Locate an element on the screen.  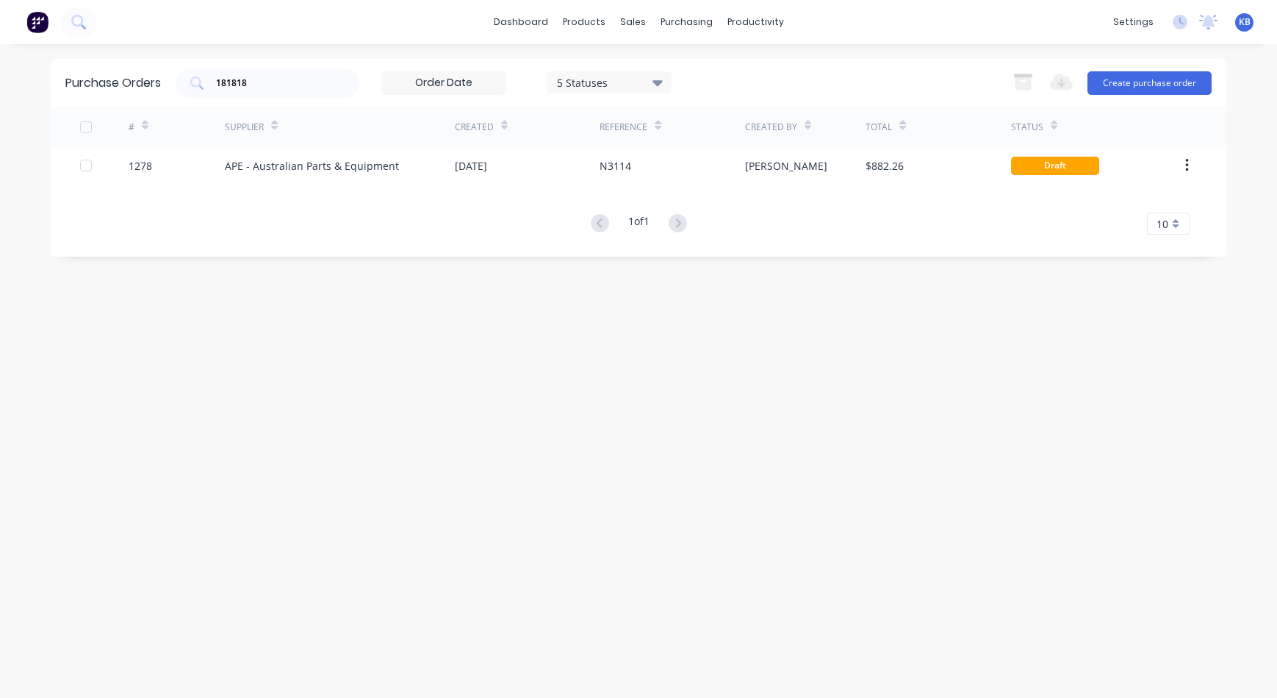
div: Purchase Orders is located at coordinates (113, 83).